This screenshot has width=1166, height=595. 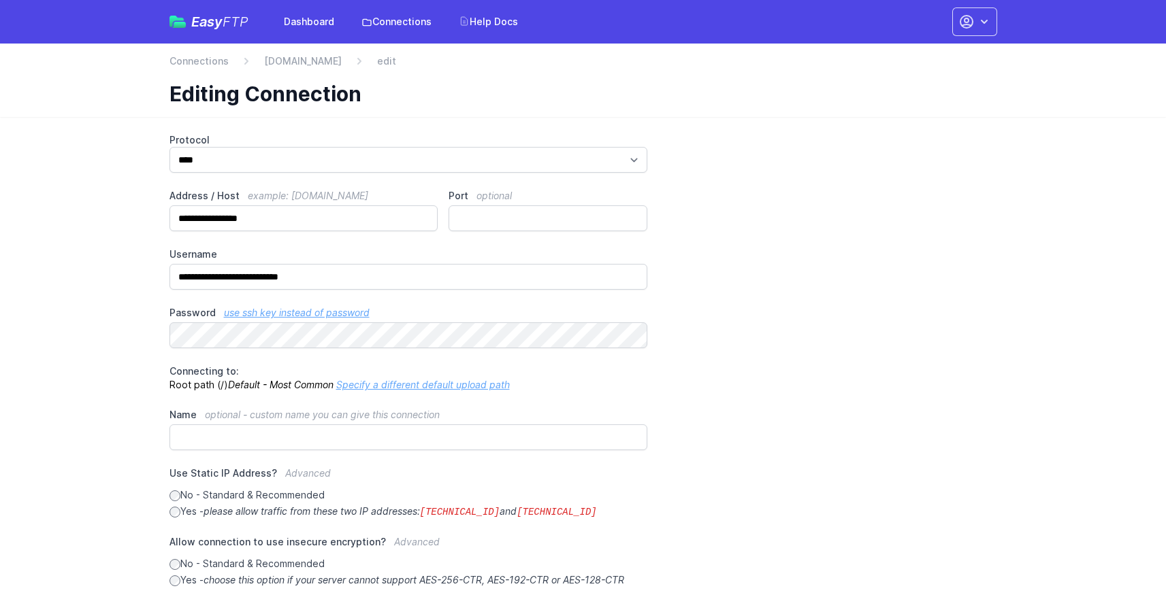 I want to click on h1: Editing Connection, so click(x=578, y=94).